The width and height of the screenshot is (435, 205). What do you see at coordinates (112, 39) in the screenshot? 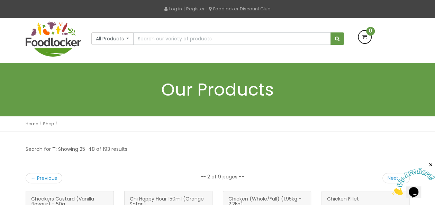
I see `button: All Products` at bounding box center [112, 39].